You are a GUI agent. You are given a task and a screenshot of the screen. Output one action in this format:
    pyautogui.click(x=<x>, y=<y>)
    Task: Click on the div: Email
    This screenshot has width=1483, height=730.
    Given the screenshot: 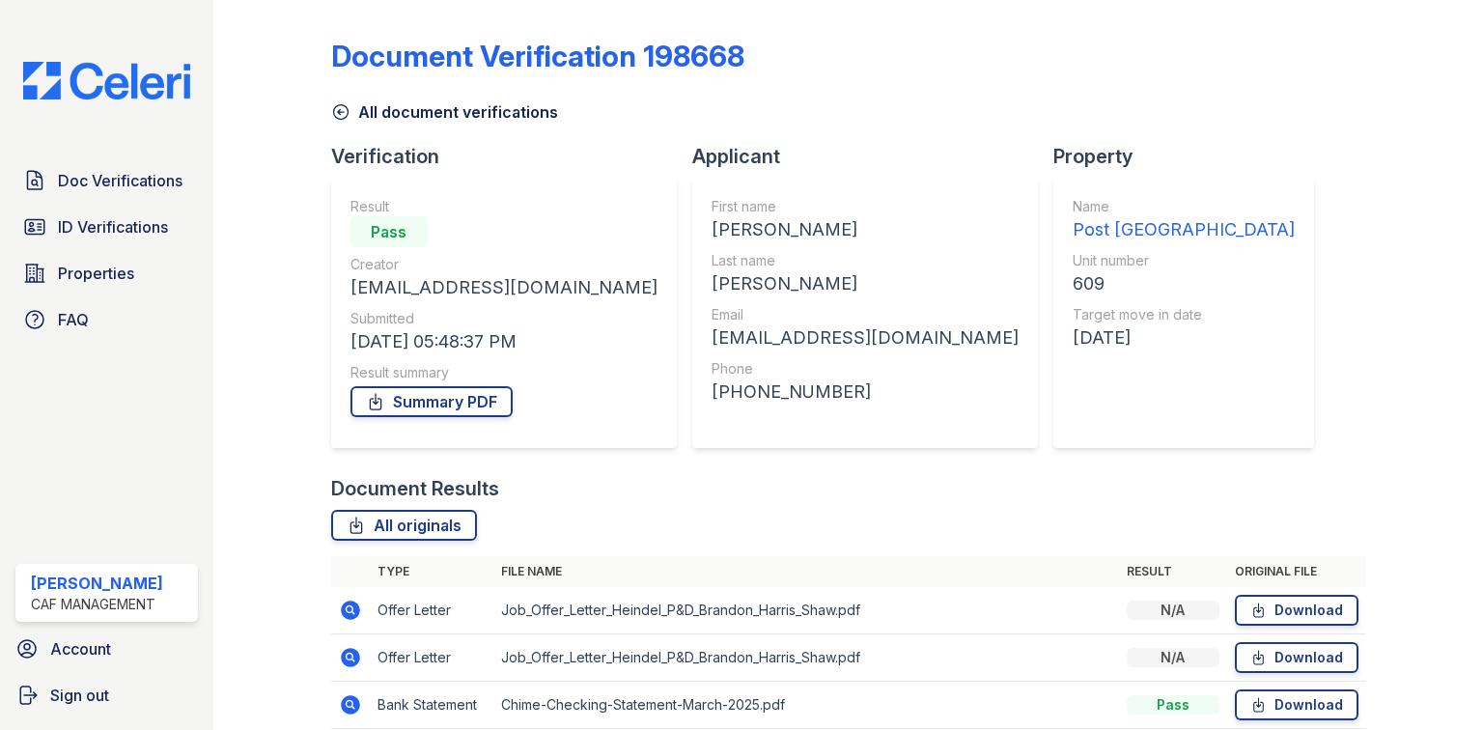 What is the action you would take?
    pyautogui.click(x=865, y=315)
    